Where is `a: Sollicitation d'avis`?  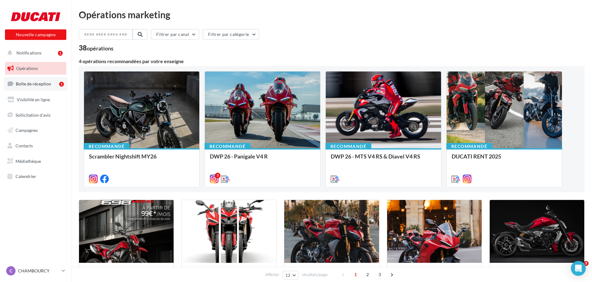
a: Sollicitation d'avis is located at coordinates (36, 115).